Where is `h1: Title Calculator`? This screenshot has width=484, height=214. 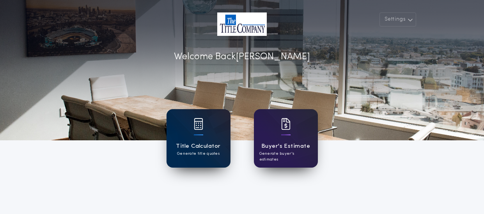 h1: Title Calculator is located at coordinates (198, 146).